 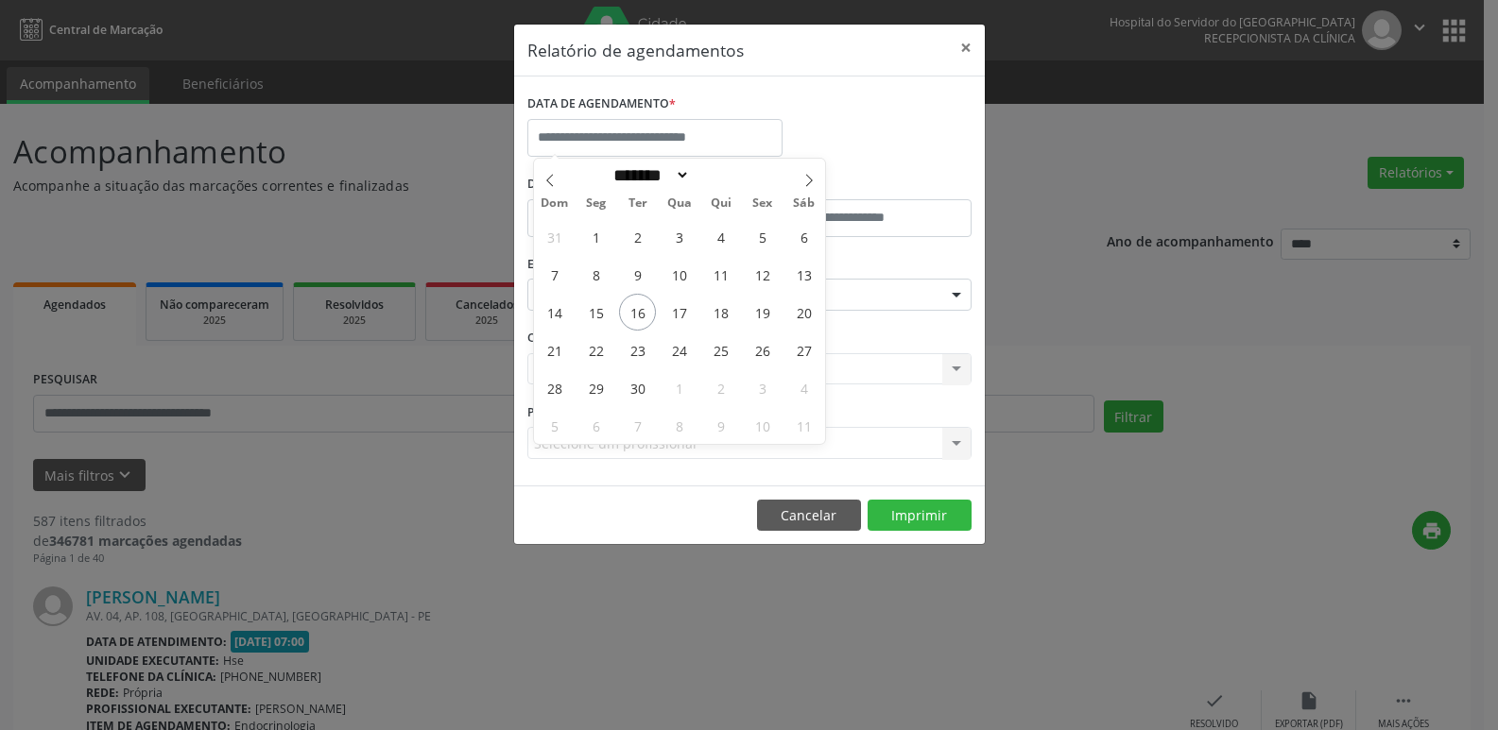 What do you see at coordinates (595, 350) in the screenshot?
I see `span: Setembro 22, 2025` at bounding box center [595, 350].